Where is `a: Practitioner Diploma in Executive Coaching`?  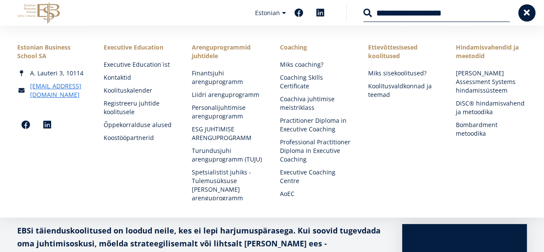
a: Practitioner Diploma in Executive Coaching is located at coordinates (315, 125).